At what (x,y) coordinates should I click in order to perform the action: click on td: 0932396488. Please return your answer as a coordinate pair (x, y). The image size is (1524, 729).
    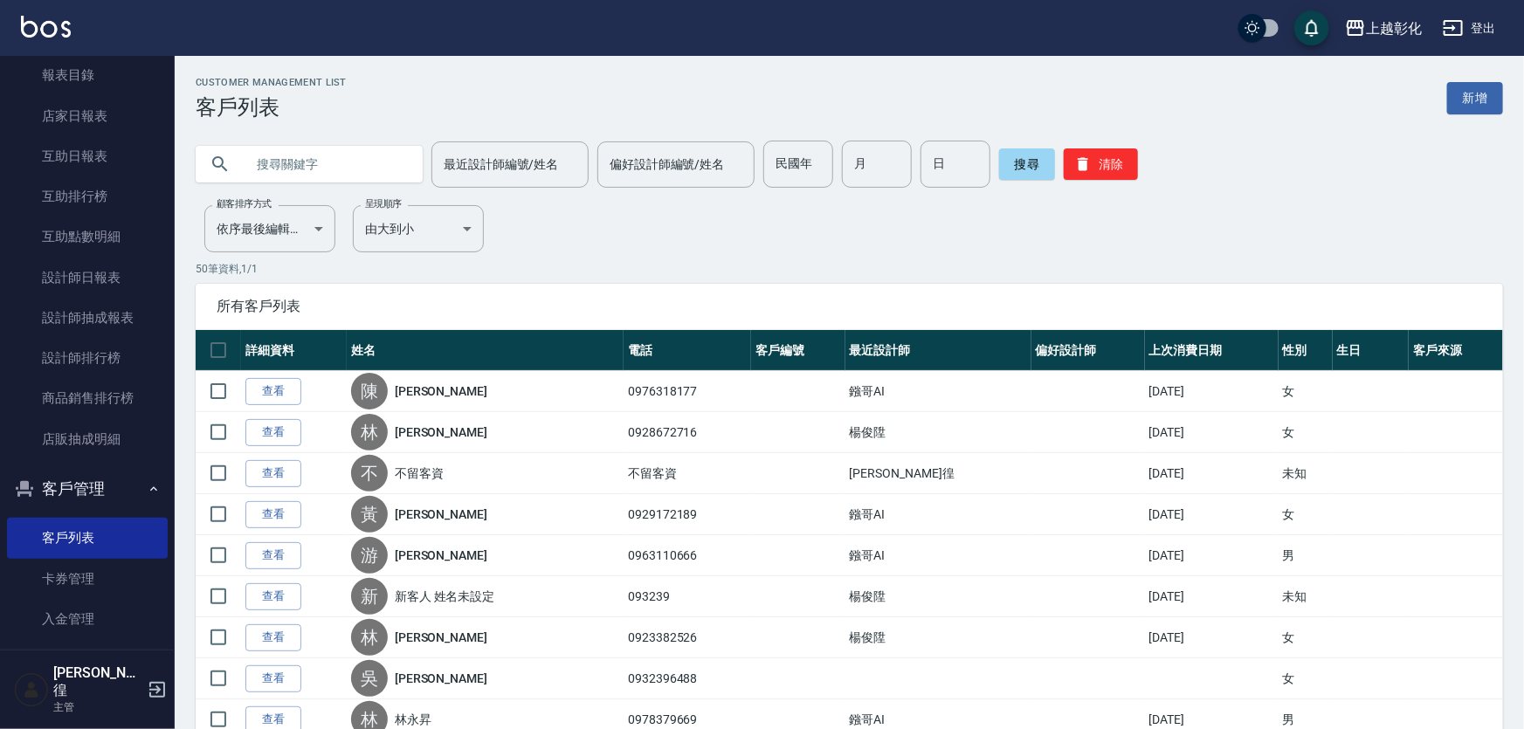
    Looking at the image, I should click on (687, 678).